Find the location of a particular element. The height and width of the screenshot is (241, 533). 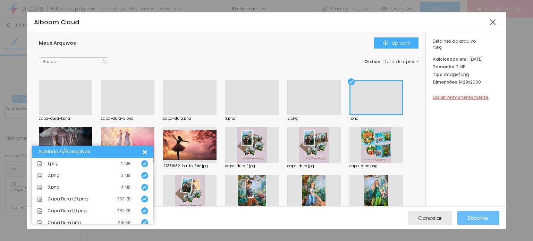

div: 303 KB is located at coordinates (124, 199).